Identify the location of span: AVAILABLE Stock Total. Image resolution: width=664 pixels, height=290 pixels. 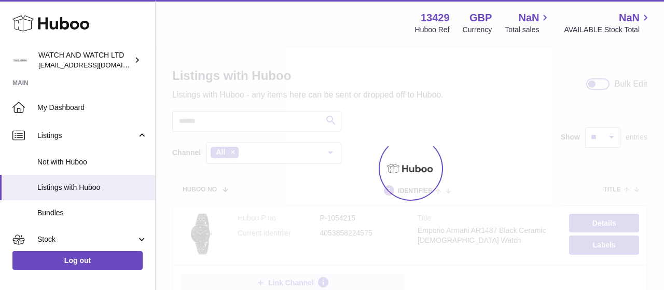
(607, 30).